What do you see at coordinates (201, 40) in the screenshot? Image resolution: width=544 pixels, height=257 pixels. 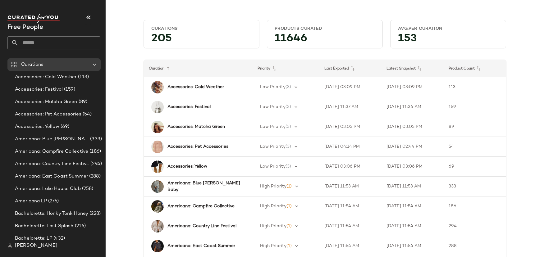 I see `div: 205` at bounding box center [201, 40].